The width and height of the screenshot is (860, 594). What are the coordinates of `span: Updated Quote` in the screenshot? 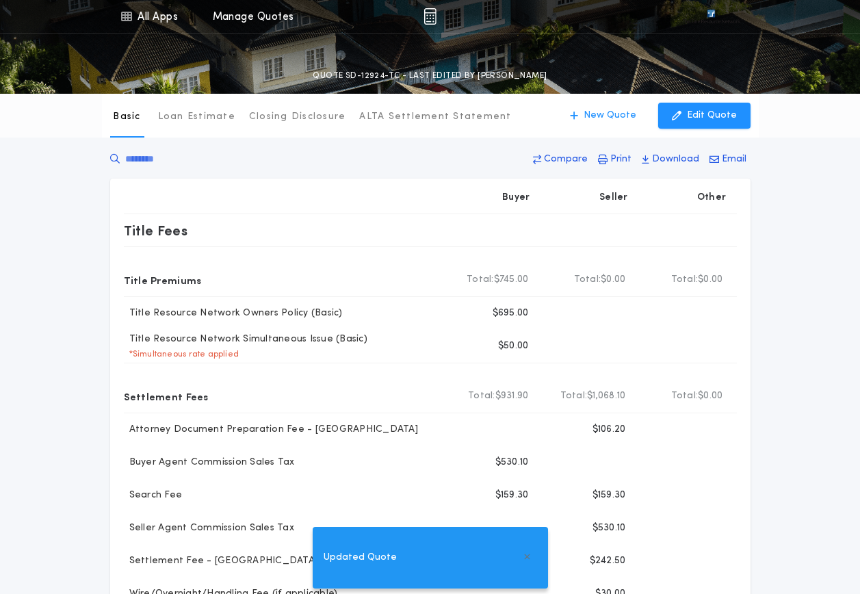 It's located at (360, 558).